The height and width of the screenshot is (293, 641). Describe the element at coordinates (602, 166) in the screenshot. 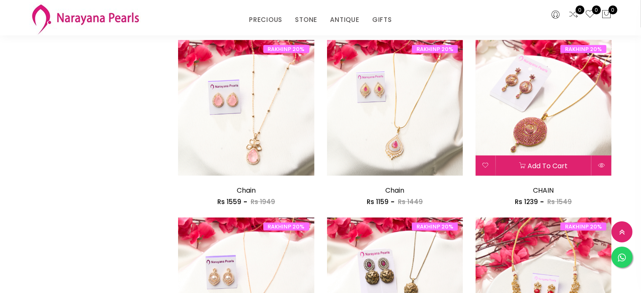

I see `button: Quick View` at that location.